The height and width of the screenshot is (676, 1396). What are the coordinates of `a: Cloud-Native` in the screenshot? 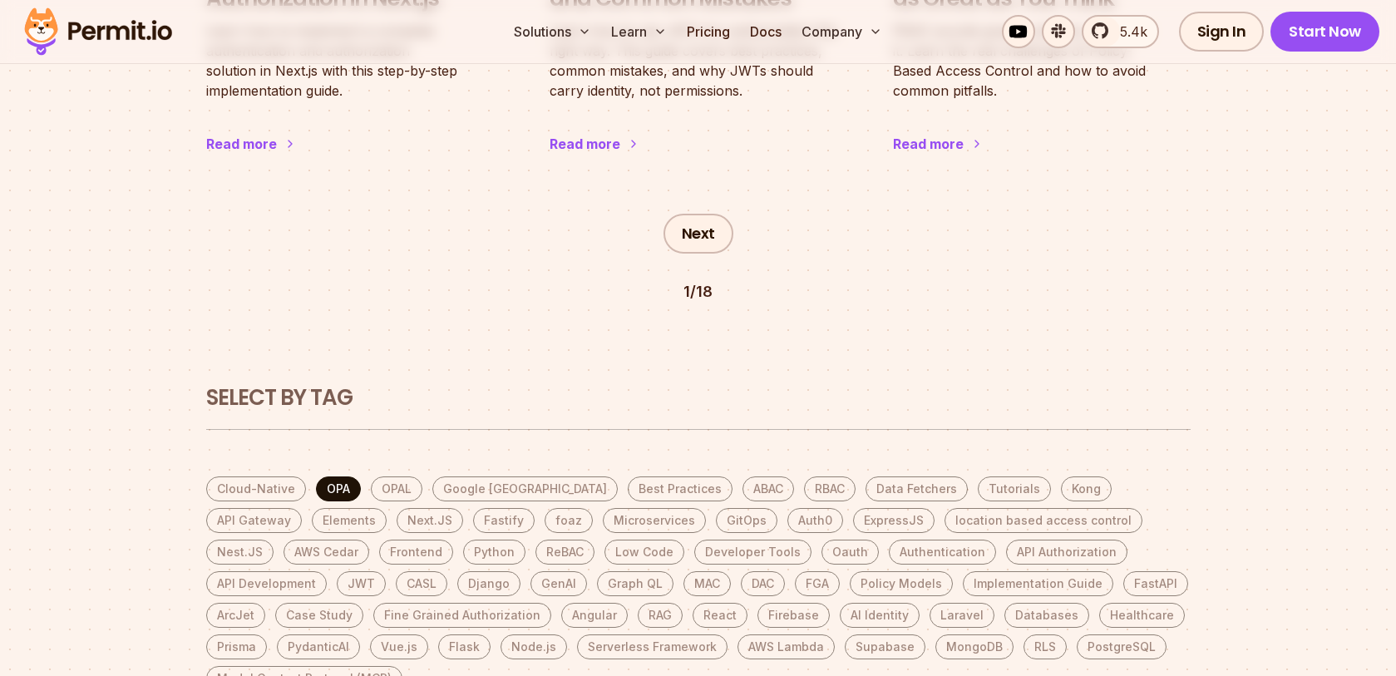 It's located at (256, 489).